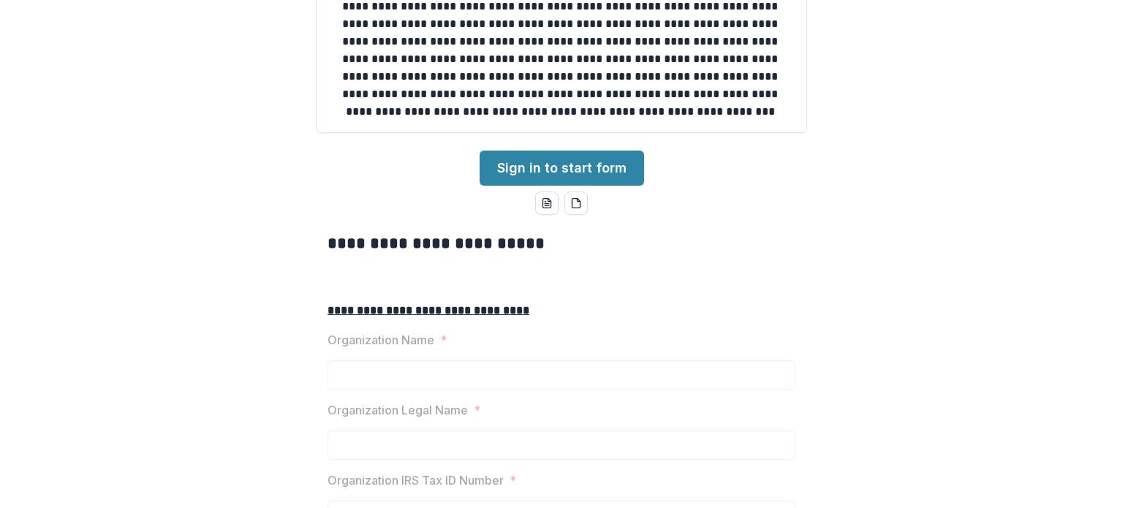 Image resolution: width=1123 pixels, height=508 pixels. I want to click on button: word-download, so click(547, 203).